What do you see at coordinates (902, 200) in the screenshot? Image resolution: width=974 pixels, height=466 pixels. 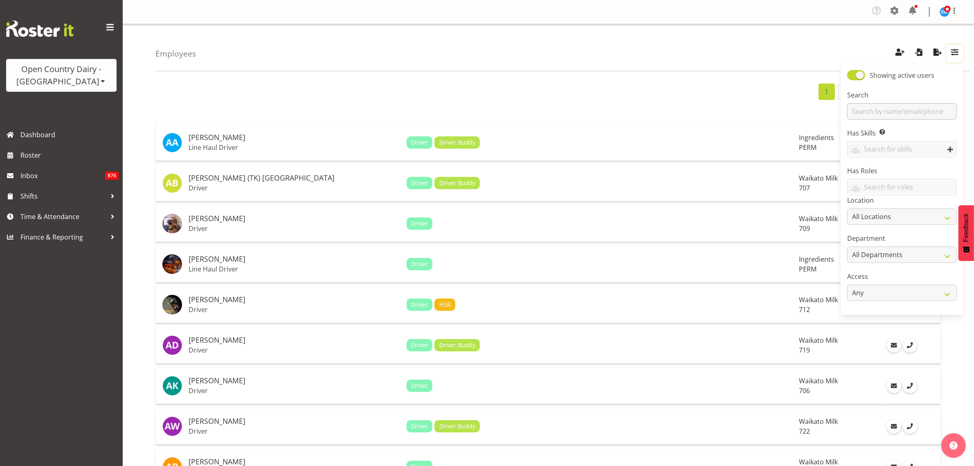 I see `label: Location` at bounding box center [902, 200].